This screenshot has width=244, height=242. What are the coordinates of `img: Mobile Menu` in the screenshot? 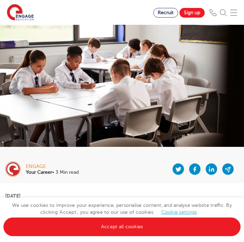 It's located at (233, 13).